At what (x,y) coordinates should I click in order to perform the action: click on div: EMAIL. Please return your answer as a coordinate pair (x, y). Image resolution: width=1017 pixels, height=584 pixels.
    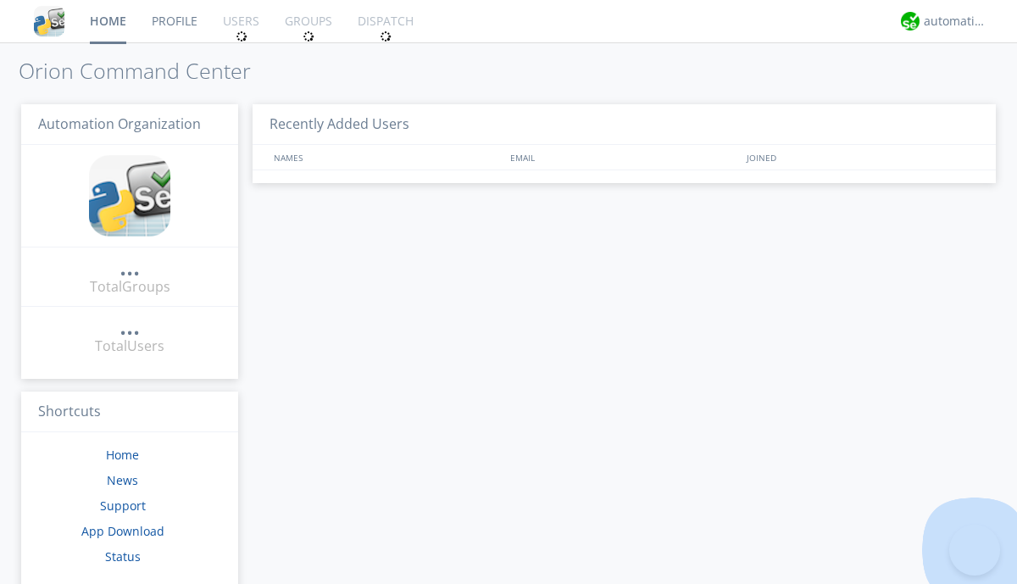
    Looking at the image, I should click on (624, 157).